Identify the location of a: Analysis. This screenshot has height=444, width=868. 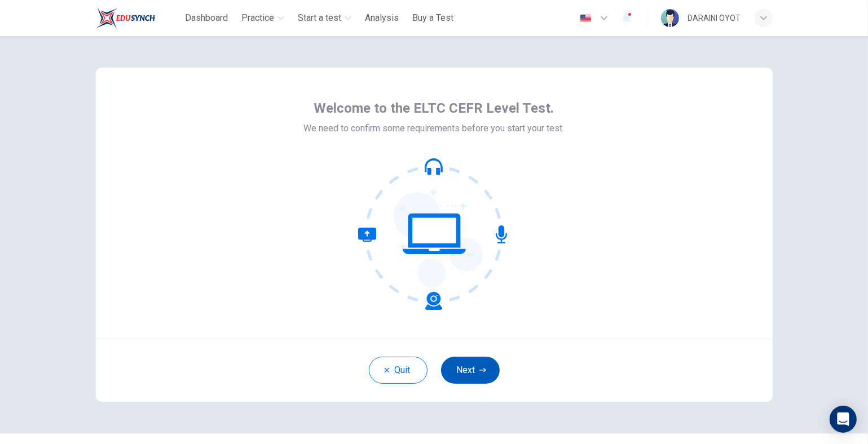
(382, 18).